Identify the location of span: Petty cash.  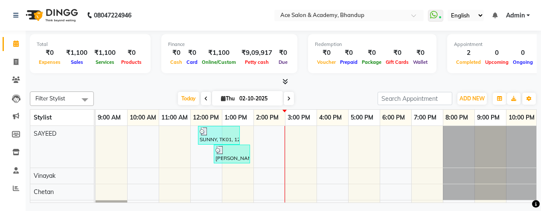
(257, 62).